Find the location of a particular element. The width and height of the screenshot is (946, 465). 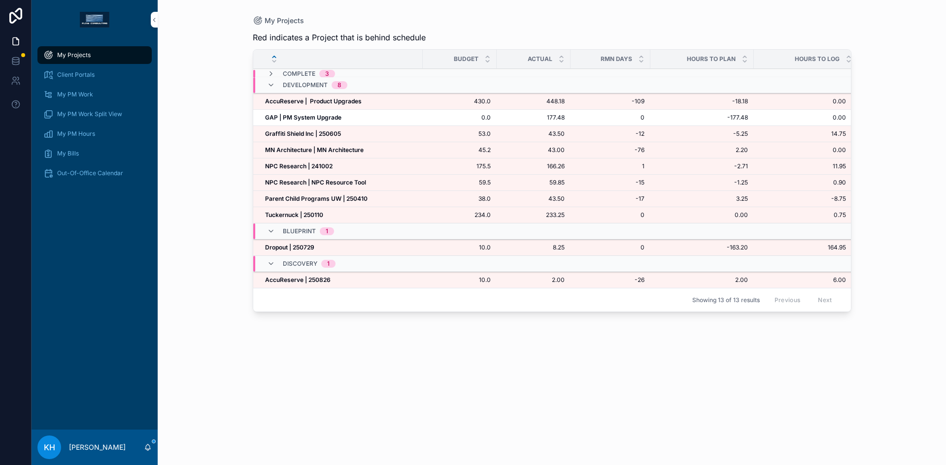

span: Hours to Plan is located at coordinates (711, 59).